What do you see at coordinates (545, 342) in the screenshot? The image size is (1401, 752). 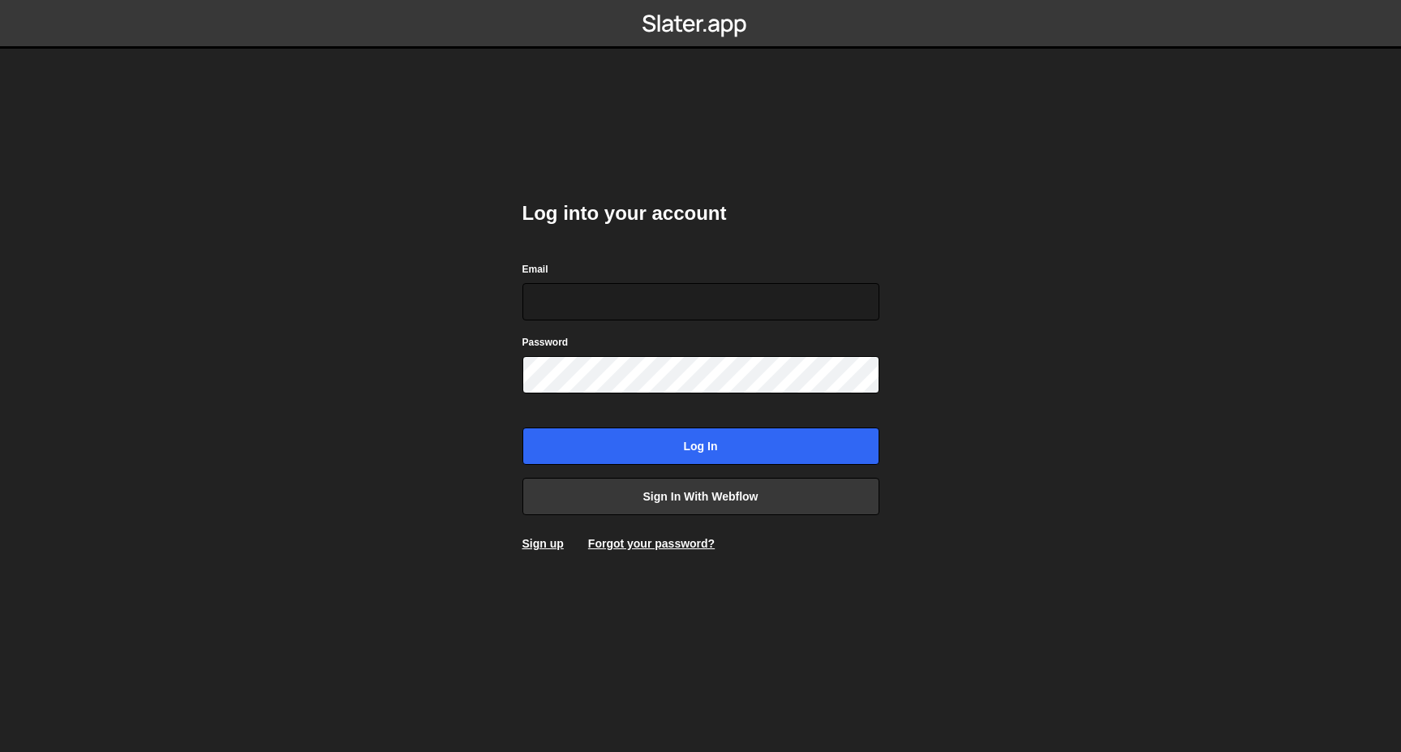 I see `label: Password` at bounding box center [545, 342].